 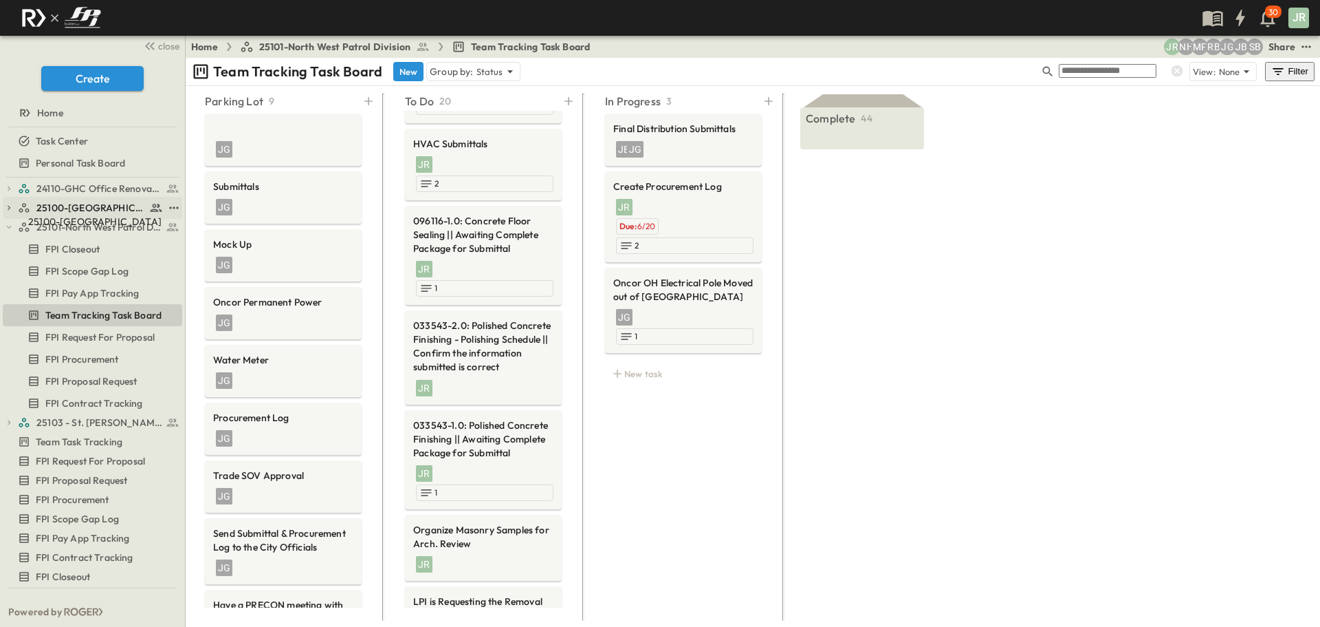 What do you see at coordinates (1186, 47) in the screenshot?
I see `div: Nila Hutcheson (nhutcheson@fpibuilders.com)` at bounding box center [1186, 47].